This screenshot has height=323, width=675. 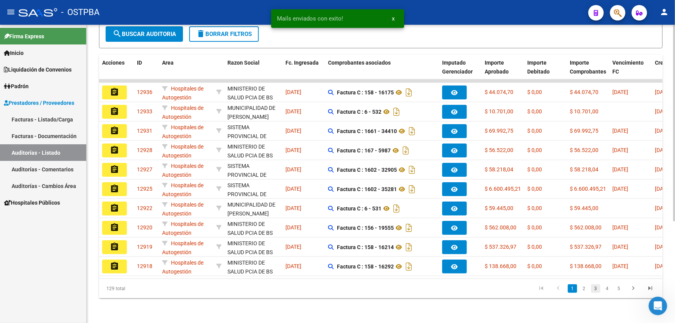 What do you see at coordinates (224, 34) in the screenshot?
I see `span: Borrar Filtros` at bounding box center [224, 34].